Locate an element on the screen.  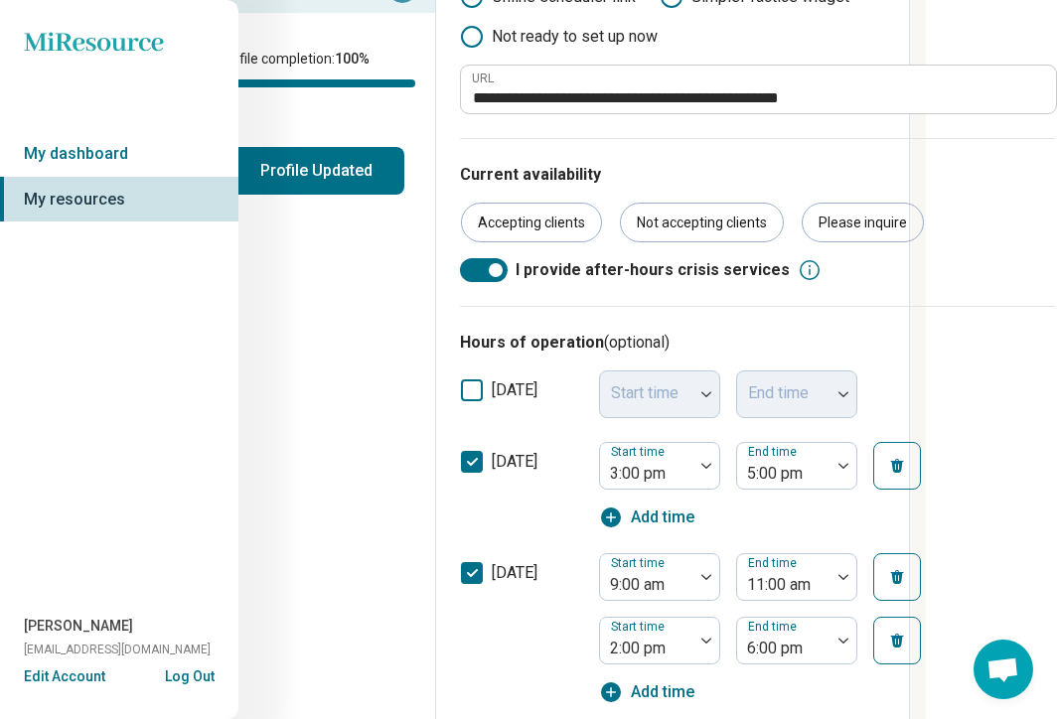
h3: Hours of operation is located at coordinates (757, 343).